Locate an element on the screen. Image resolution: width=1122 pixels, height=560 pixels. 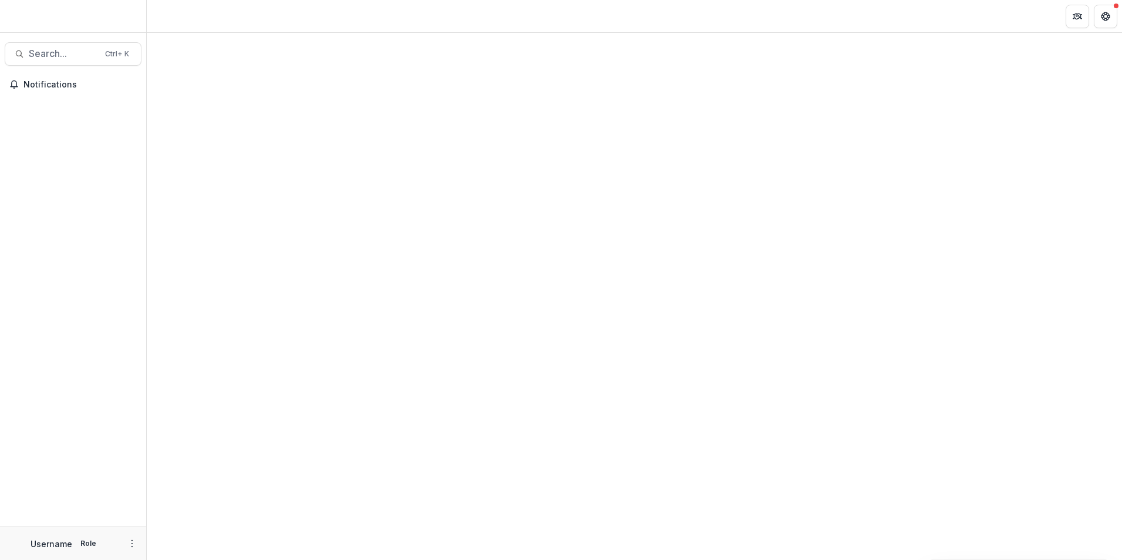
button: Partners is located at coordinates (1077, 16).